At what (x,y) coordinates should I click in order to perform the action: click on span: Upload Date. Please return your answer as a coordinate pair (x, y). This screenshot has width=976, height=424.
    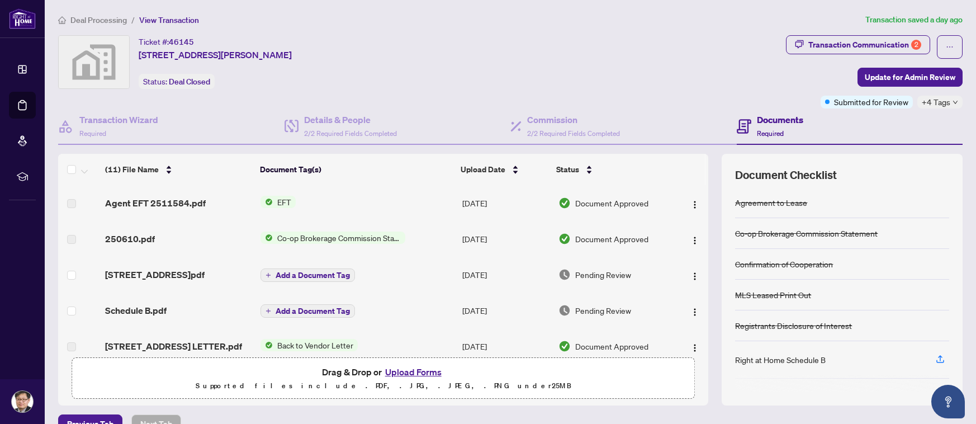
    Looking at the image, I should click on (483, 169).